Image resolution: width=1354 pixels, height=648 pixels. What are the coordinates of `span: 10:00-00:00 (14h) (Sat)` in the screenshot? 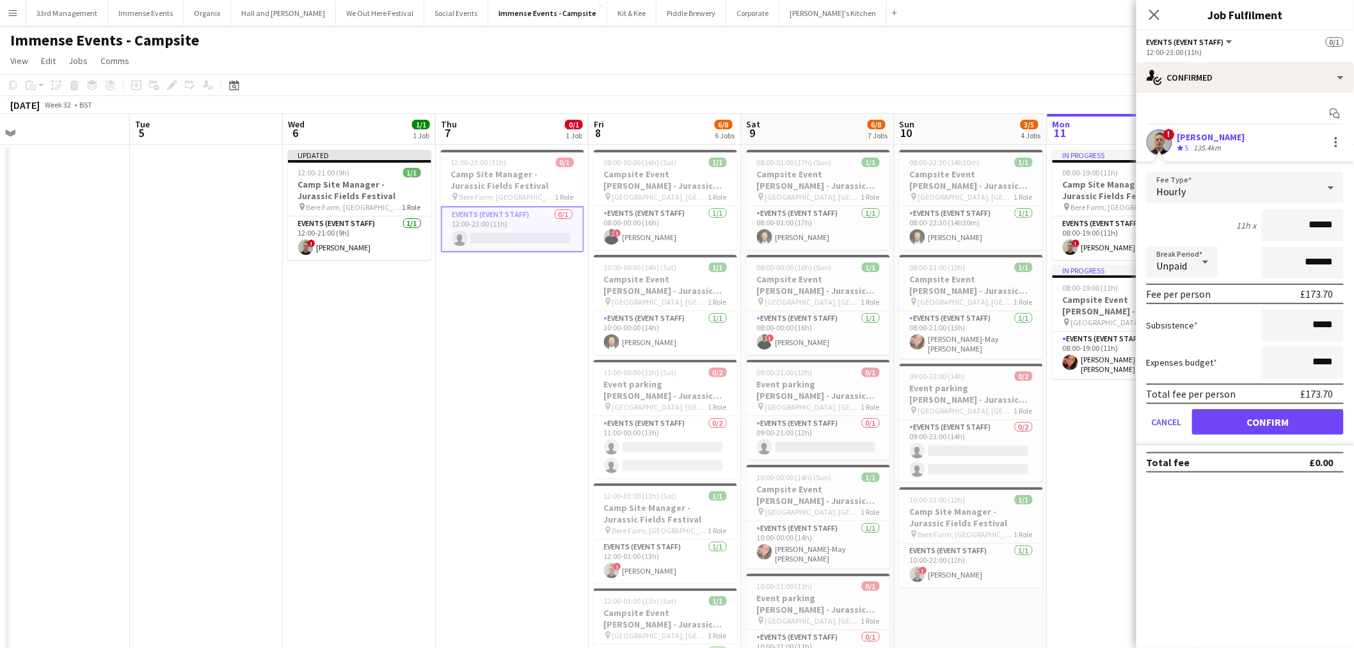 It's located at (641, 267).